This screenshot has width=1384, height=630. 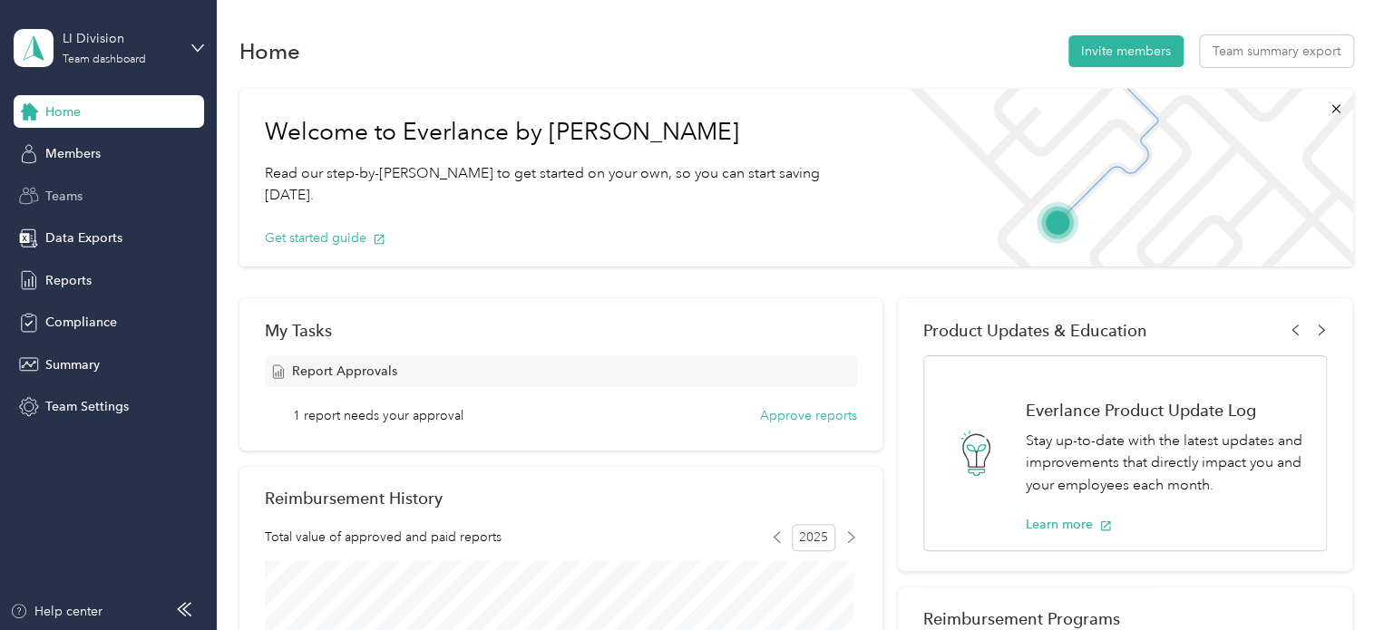 I want to click on span: 1 report needs your approval, so click(x=378, y=415).